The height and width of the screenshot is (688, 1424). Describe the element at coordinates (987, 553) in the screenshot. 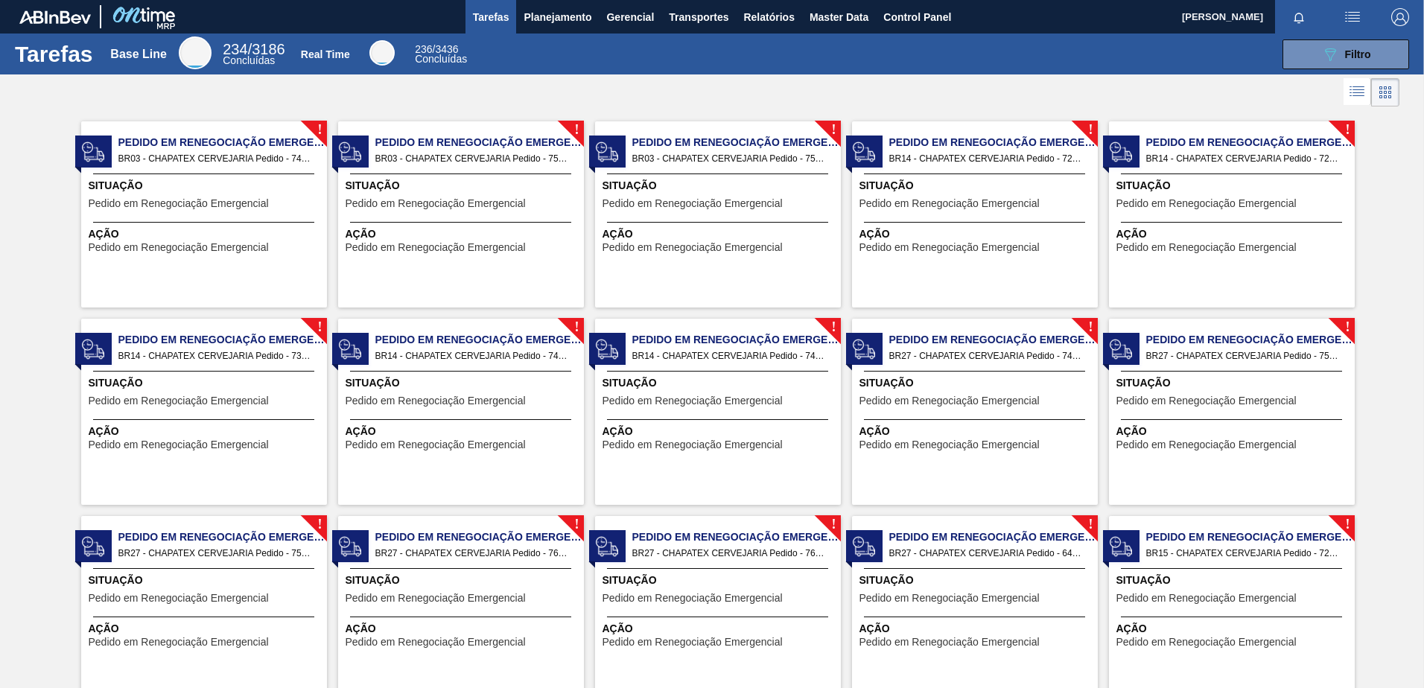

I see `span: BR27 - CHAPATEX CERVEJARIA Pedido - 641929` at that location.